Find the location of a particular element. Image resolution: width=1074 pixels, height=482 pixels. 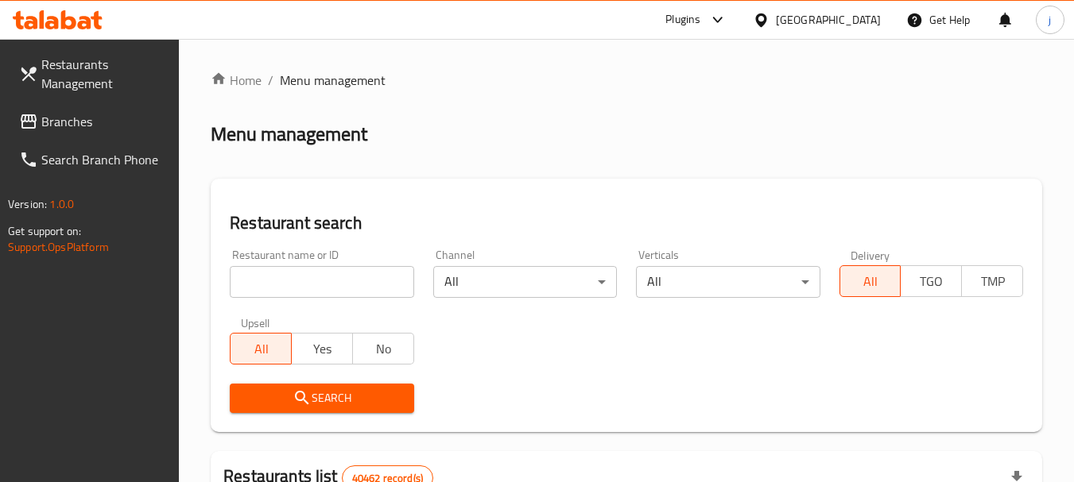

span: TMP is located at coordinates (992, 281).